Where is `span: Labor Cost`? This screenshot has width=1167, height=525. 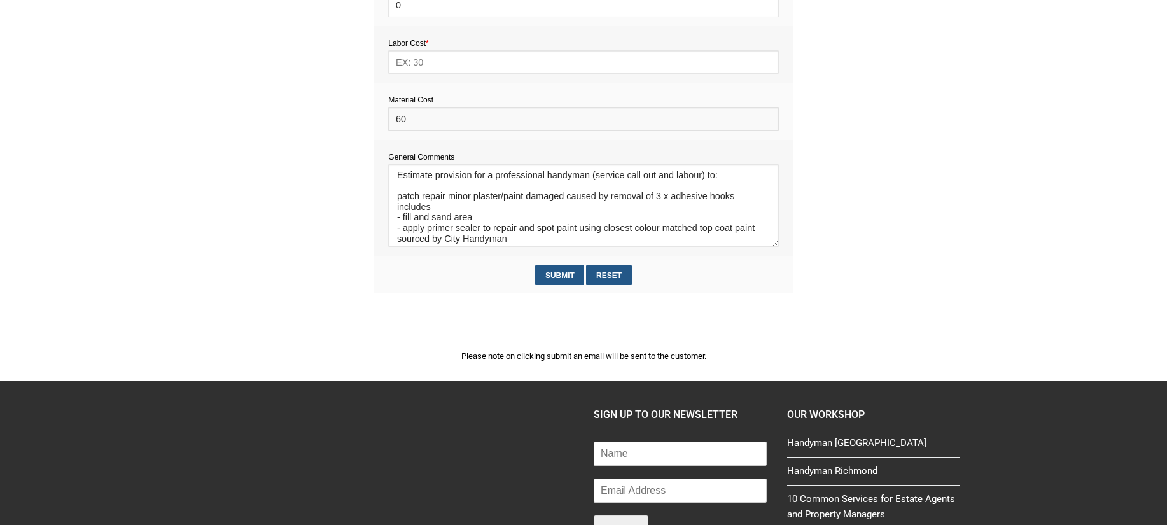
span: Labor Cost is located at coordinates (408, 43).